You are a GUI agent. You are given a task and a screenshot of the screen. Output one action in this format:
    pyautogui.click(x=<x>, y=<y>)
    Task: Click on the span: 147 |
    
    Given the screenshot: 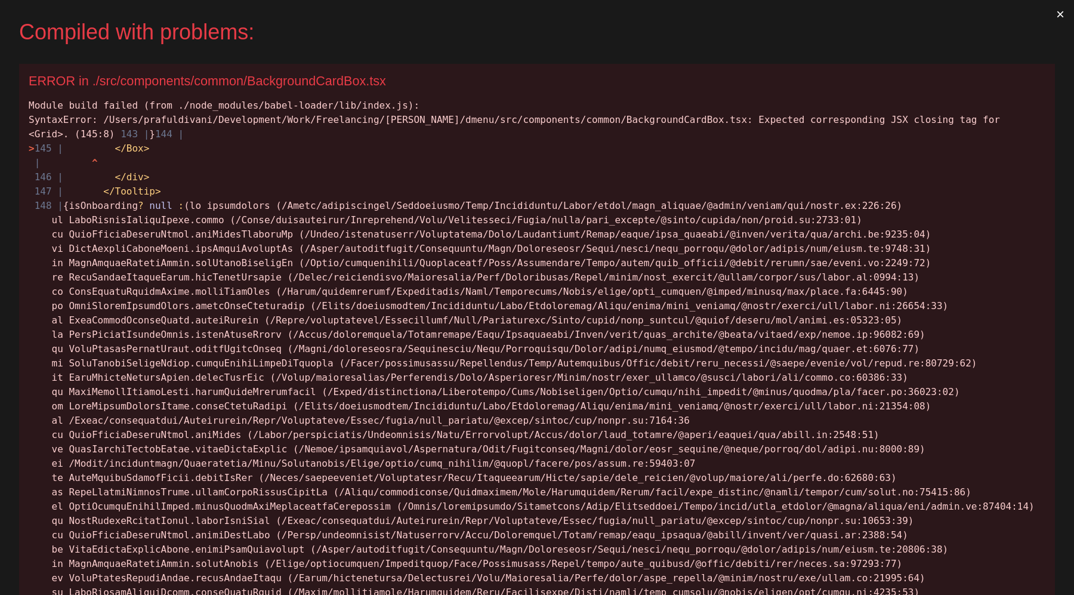 What is the action you would take?
    pyautogui.click(x=49, y=191)
    